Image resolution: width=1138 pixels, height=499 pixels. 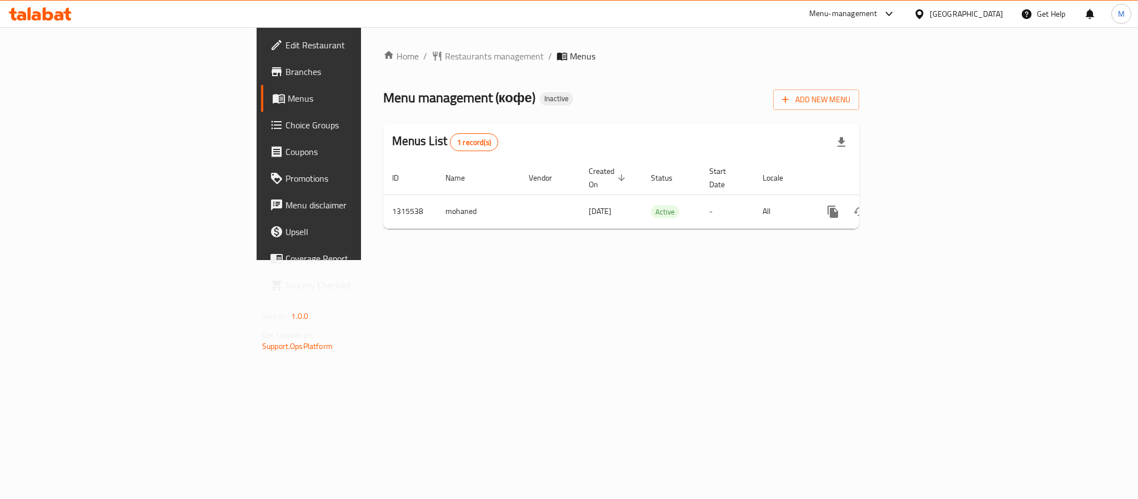 What do you see at coordinates (354, 98) in the screenshot?
I see `a: Menus` at bounding box center [354, 98].